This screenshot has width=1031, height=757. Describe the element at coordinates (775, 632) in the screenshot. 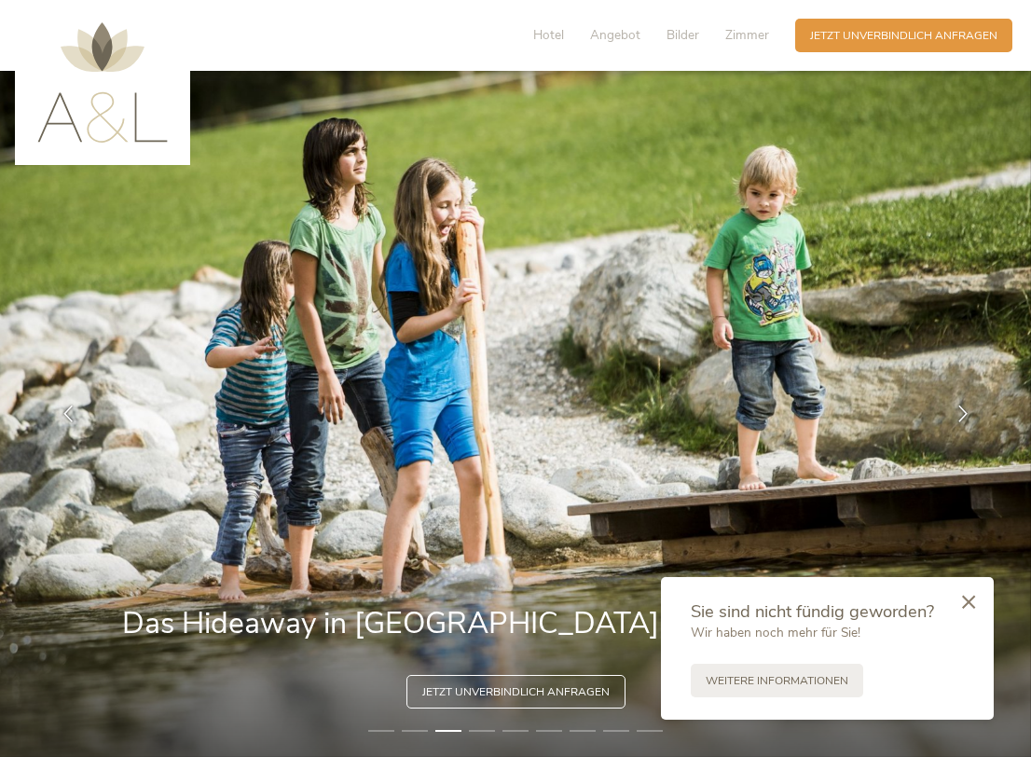

I see `span: Wir haben noch mehr für Sie!` at that location.